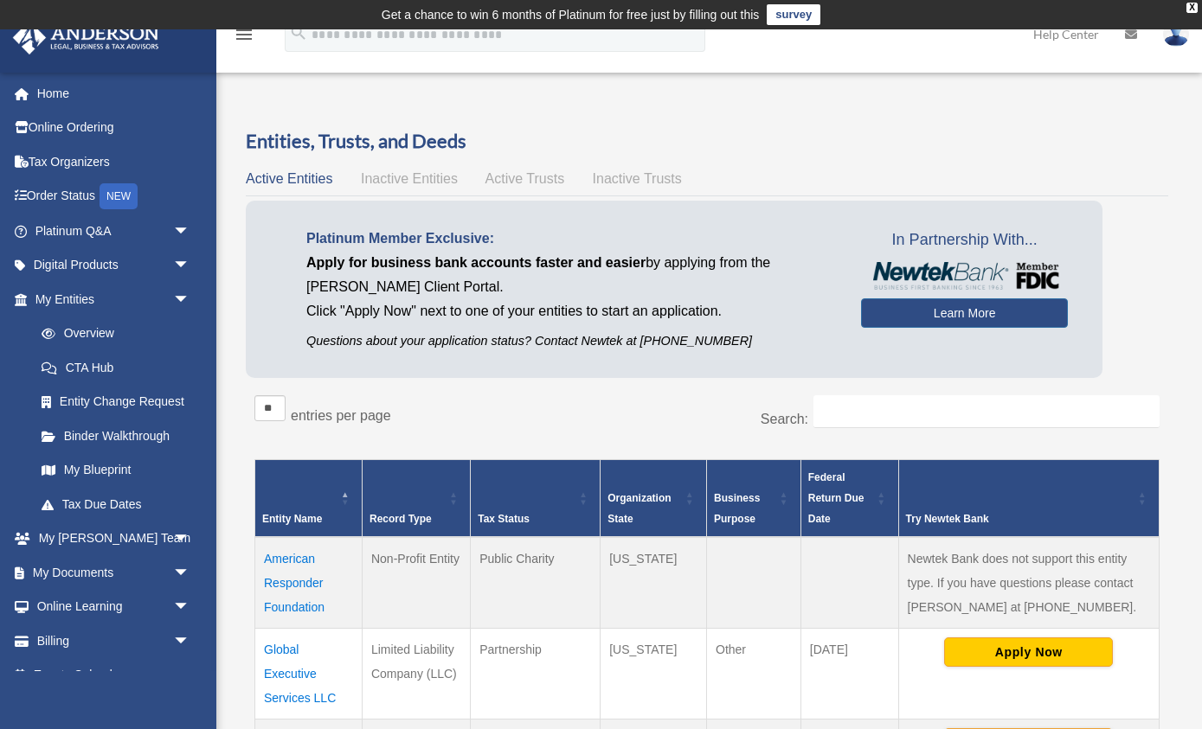 The width and height of the screenshot is (1202, 729). I want to click on a: Tax Due Dates, so click(116, 504).